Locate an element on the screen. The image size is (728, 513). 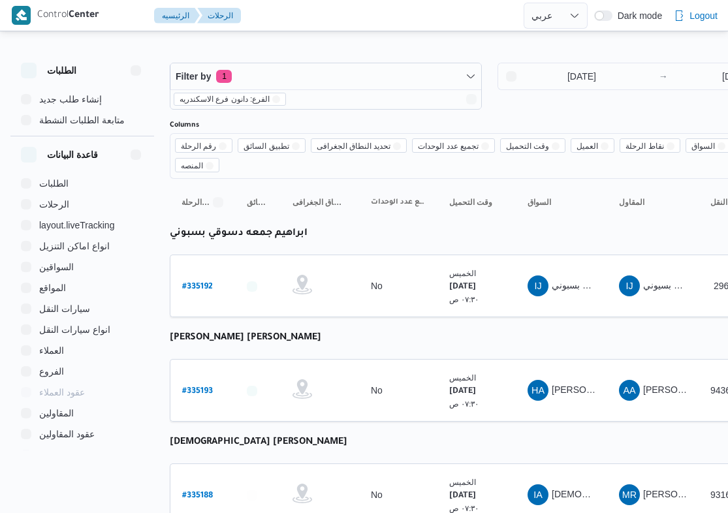
h3: قاعدة البيانات is located at coordinates (72, 155).